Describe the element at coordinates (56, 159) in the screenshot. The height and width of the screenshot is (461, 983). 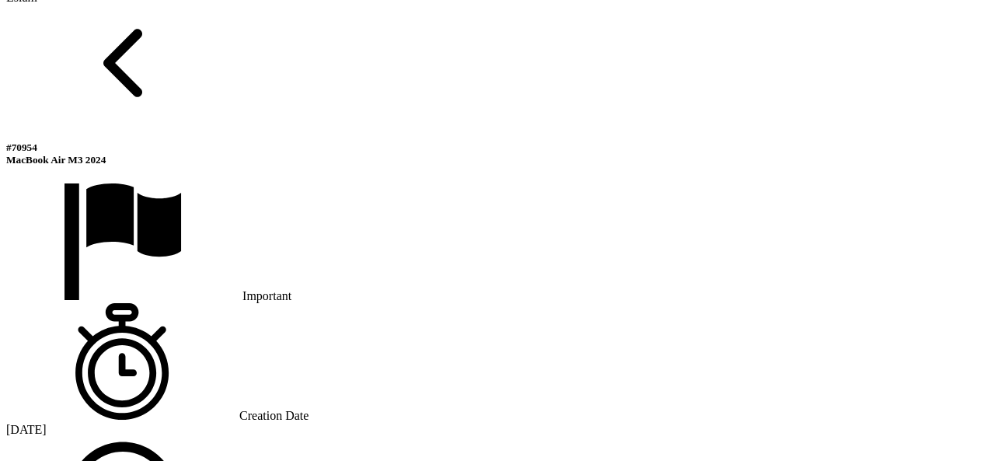
I see `span: MacBook Air M3 2024` at that location.